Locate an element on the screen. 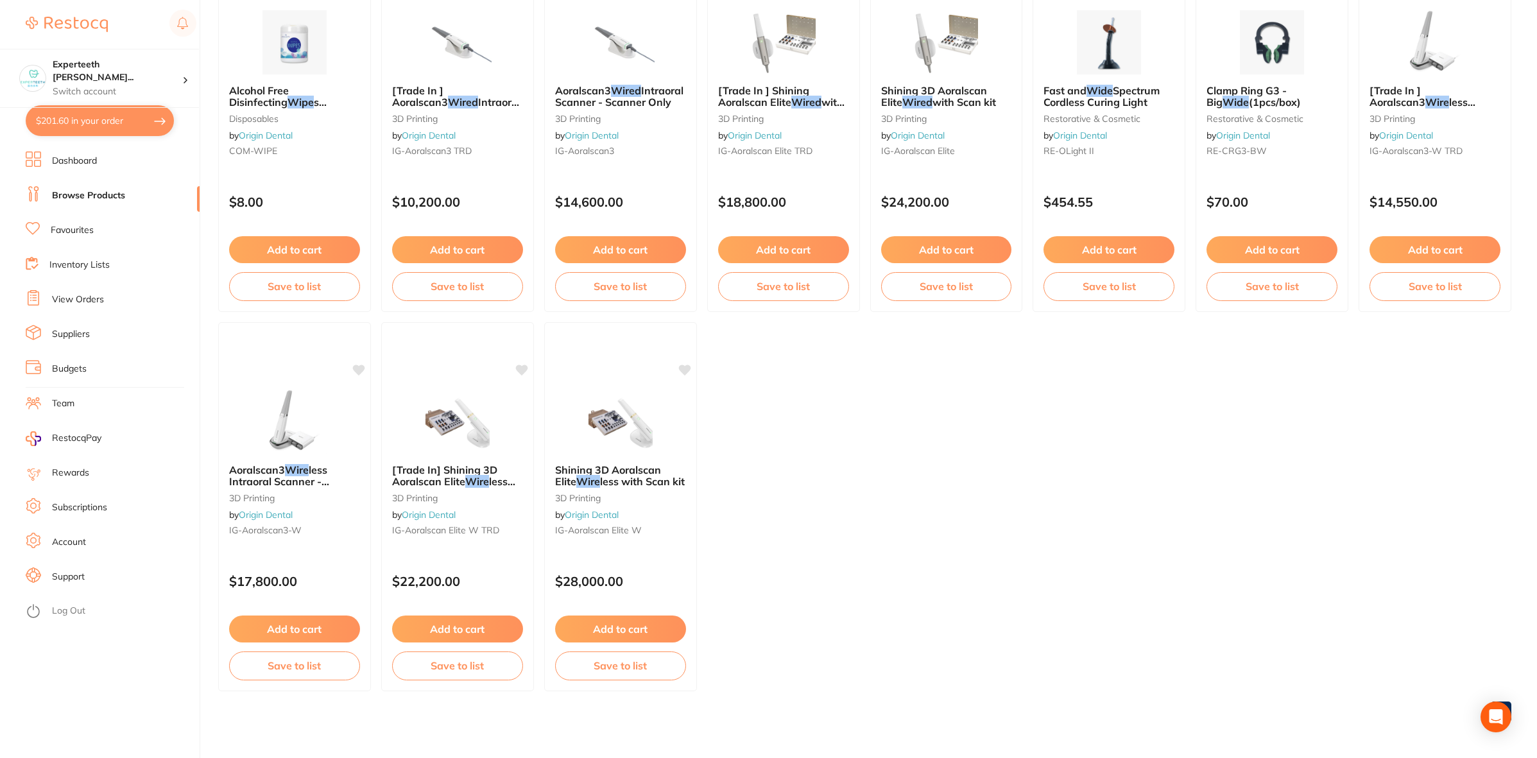 The width and height of the screenshot is (1537, 758). span: Aoralscan3 is located at coordinates (583, 90).